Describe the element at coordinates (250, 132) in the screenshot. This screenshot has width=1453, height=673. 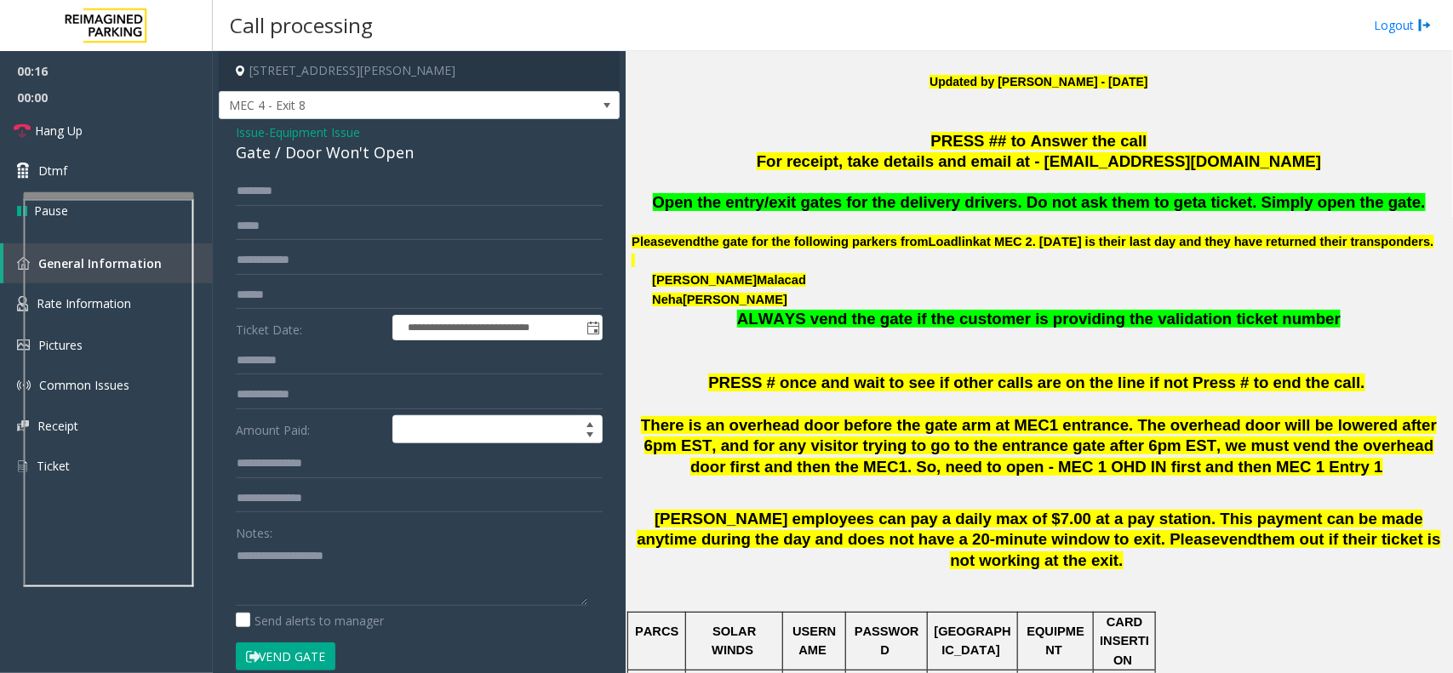
I see `span: Issue` at that location.